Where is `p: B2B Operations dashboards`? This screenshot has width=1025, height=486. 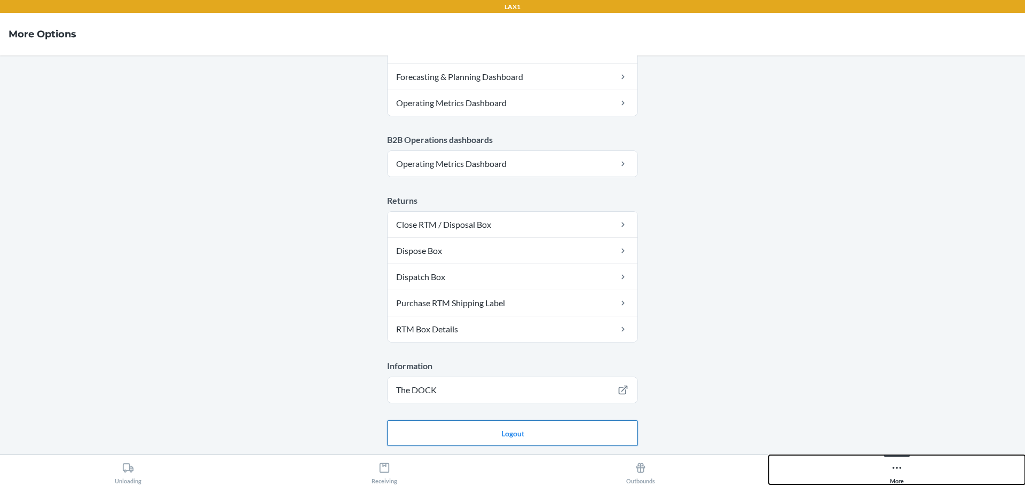
p: B2B Operations dashboards is located at coordinates (513, 140).